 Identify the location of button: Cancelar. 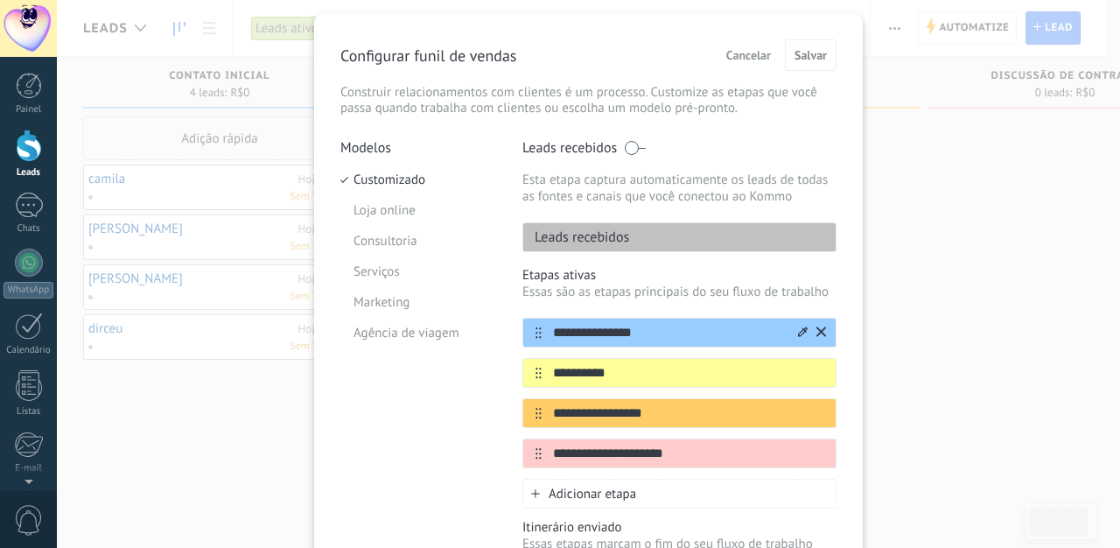
(748, 55).